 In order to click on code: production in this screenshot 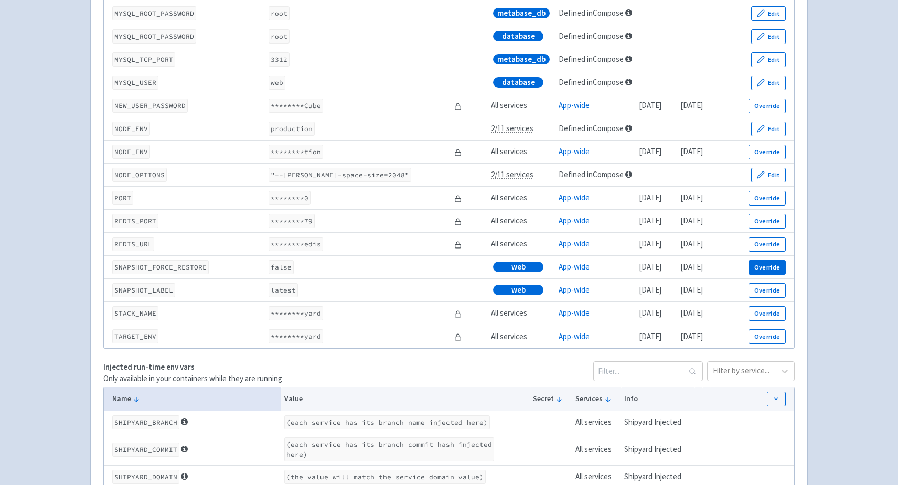, I will do `click(292, 129)`.